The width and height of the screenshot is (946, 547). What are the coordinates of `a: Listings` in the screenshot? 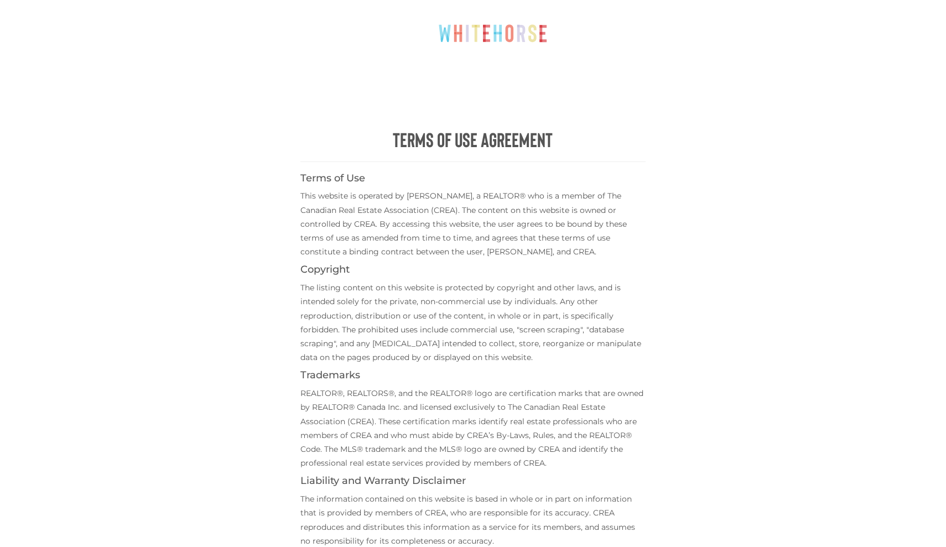 It's located at (705, 79).